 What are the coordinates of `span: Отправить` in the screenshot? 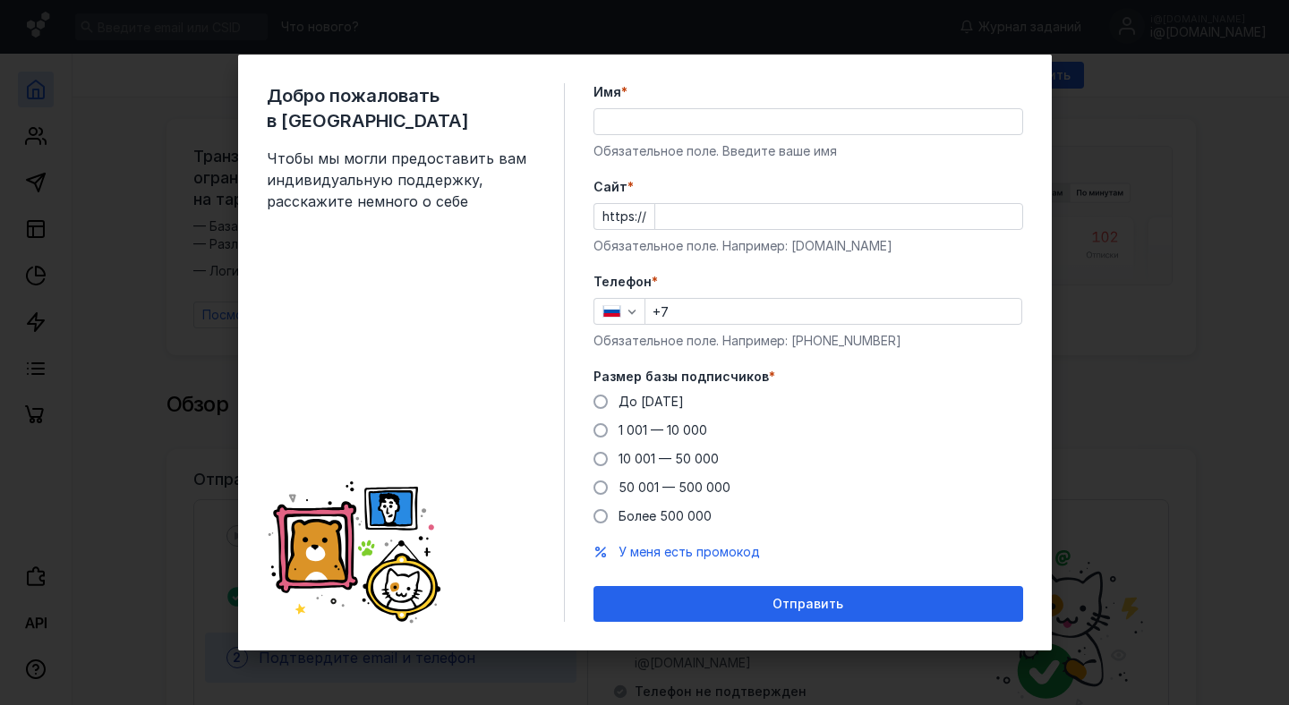 It's located at (807, 604).